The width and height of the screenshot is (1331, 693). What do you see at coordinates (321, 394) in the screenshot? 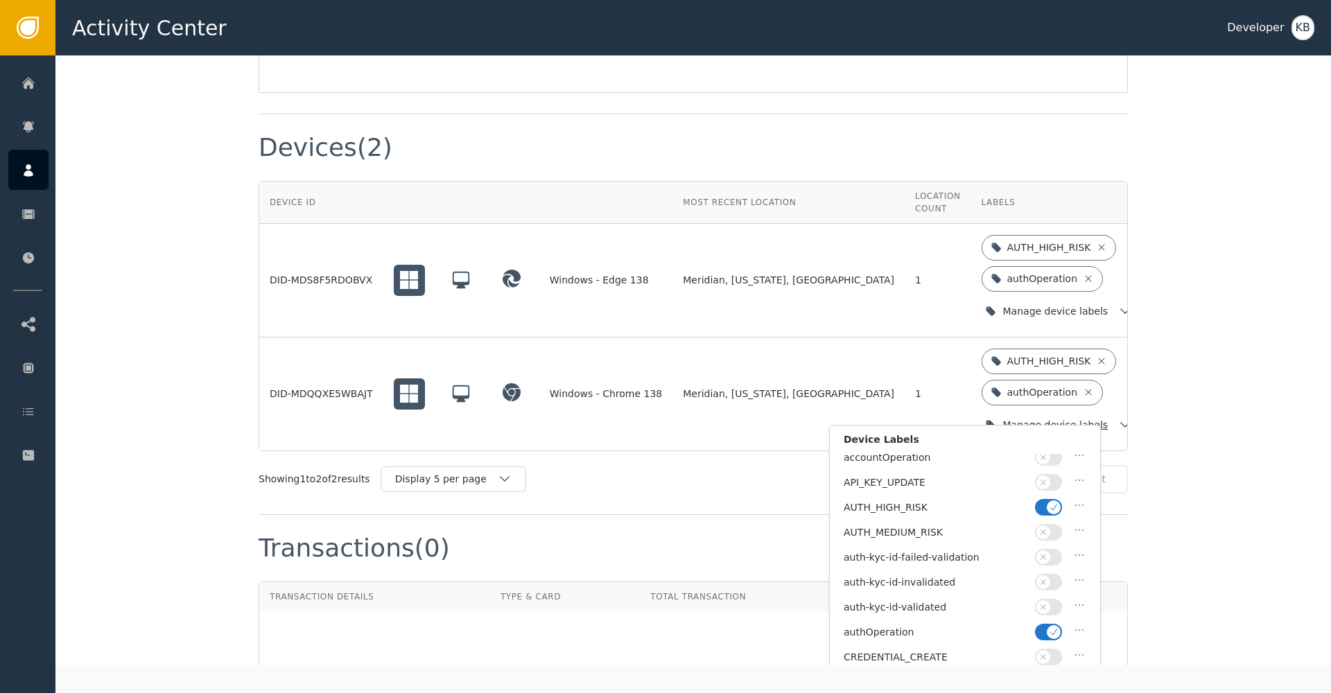
I see `div: DID-MDQQXE5WBAJT` at bounding box center [321, 394].